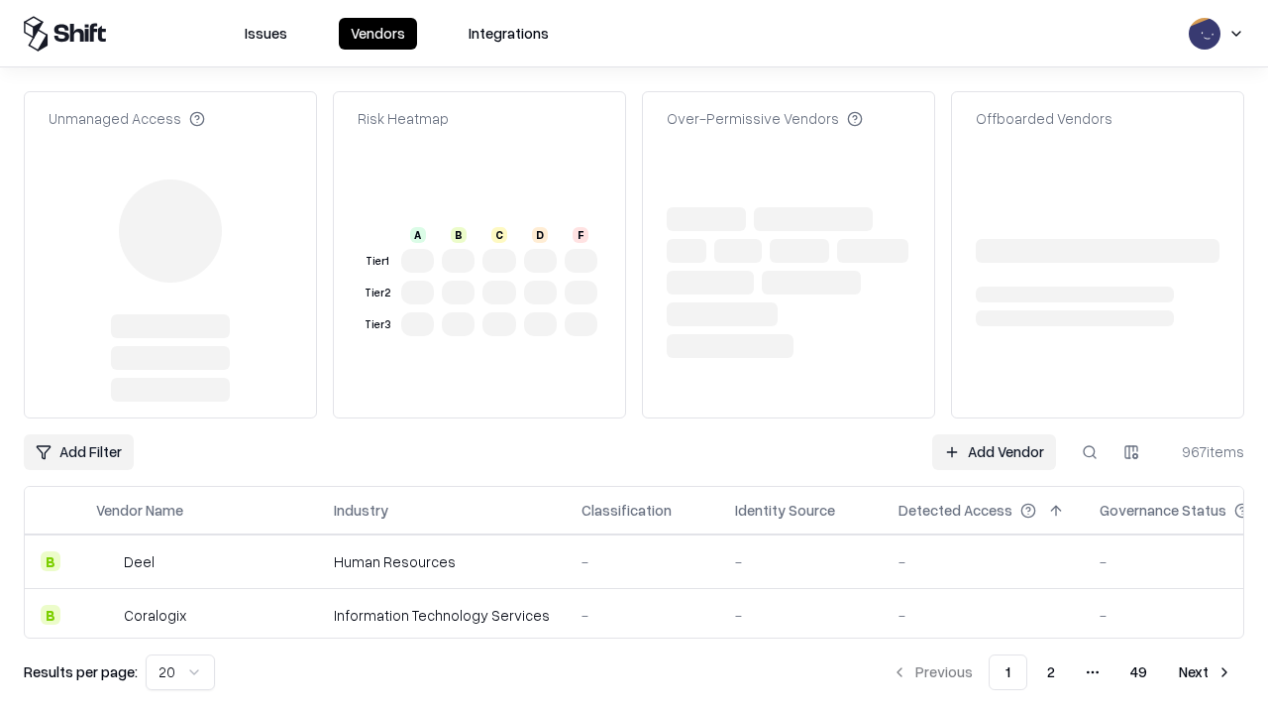 The image size is (1268, 714). Describe the element at coordinates (1062, 672) in the screenshot. I see `nav: pagination` at that location.